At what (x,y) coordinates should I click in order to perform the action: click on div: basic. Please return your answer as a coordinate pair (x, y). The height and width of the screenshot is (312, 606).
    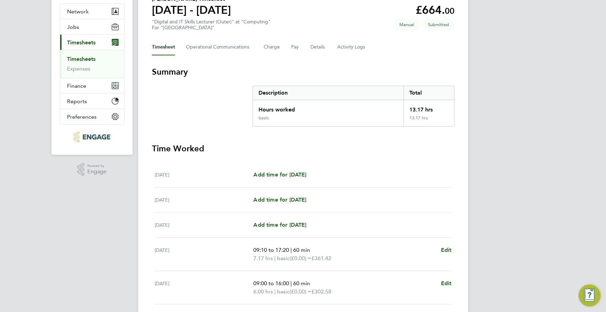
    Looking at the image, I should click on (264, 118).